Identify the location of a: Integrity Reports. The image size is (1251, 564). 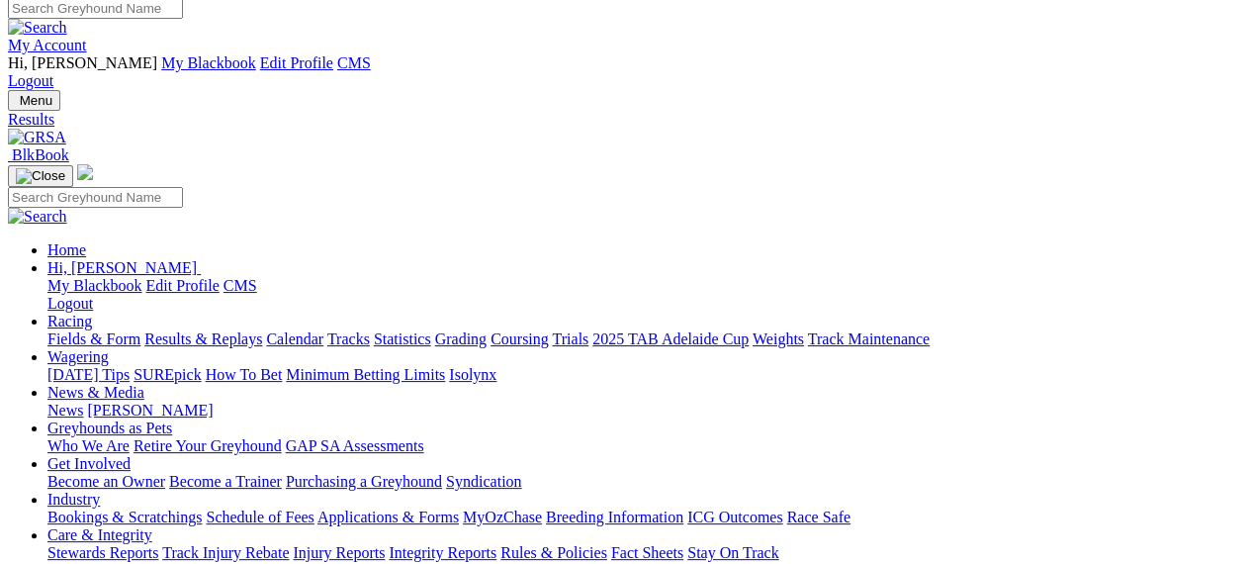
(442, 552).